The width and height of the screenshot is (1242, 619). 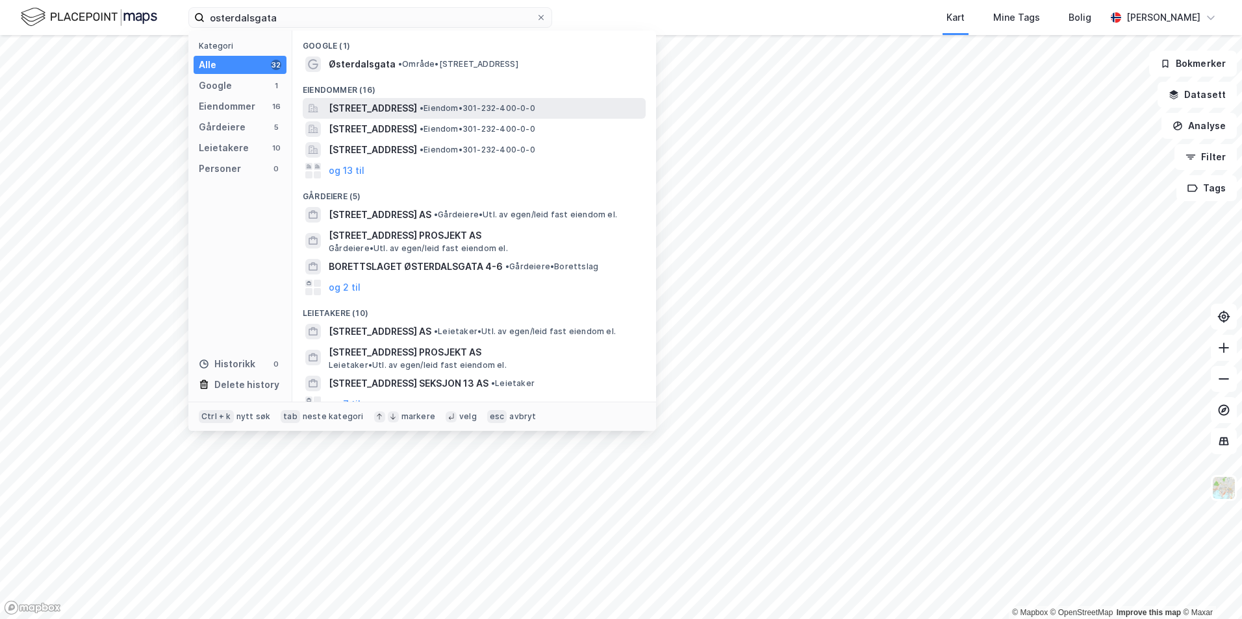 I want to click on div: velg, so click(x=468, y=417).